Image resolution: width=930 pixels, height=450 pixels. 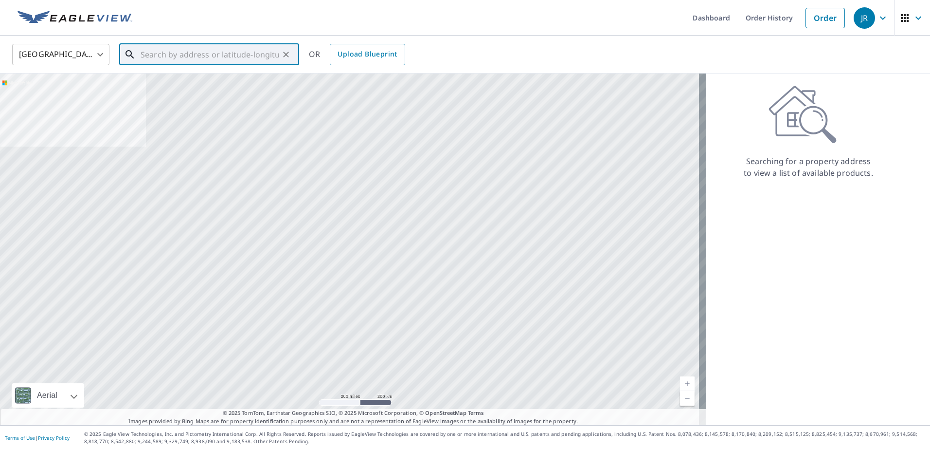 I want to click on button: Clear, so click(x=286, y=54).